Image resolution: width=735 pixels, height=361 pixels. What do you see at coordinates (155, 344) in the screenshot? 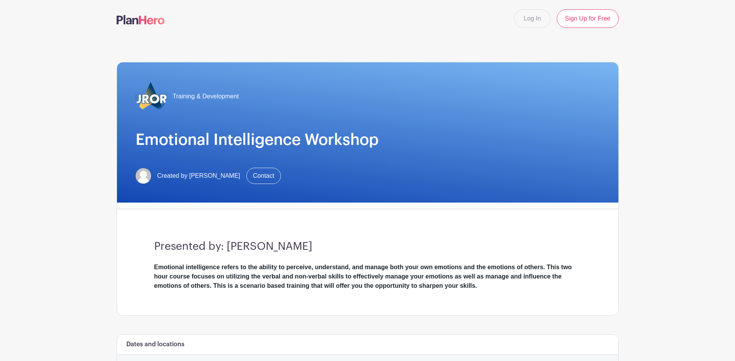
I see `h6: Dates and locations` at bounding box center [155, 344].